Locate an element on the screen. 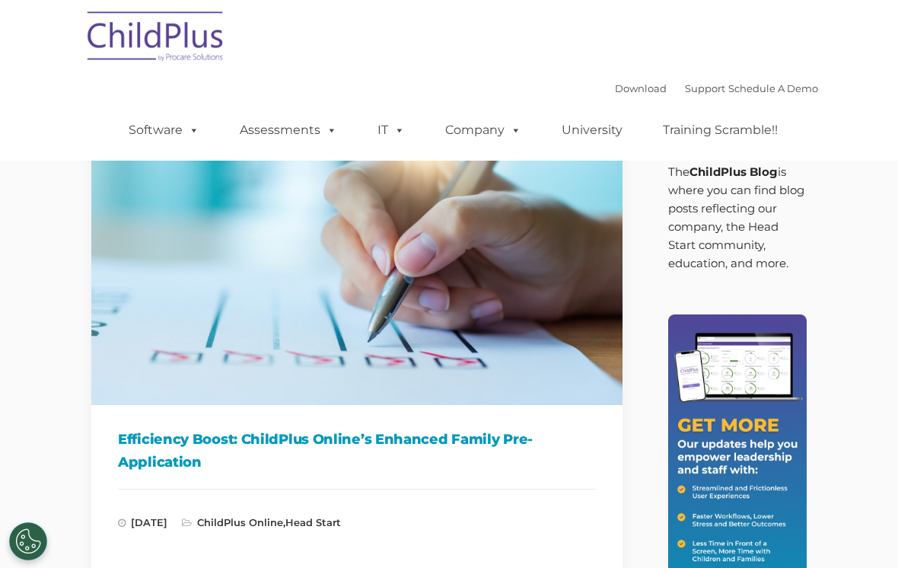  a: Software is located at coordinates (164, 130).